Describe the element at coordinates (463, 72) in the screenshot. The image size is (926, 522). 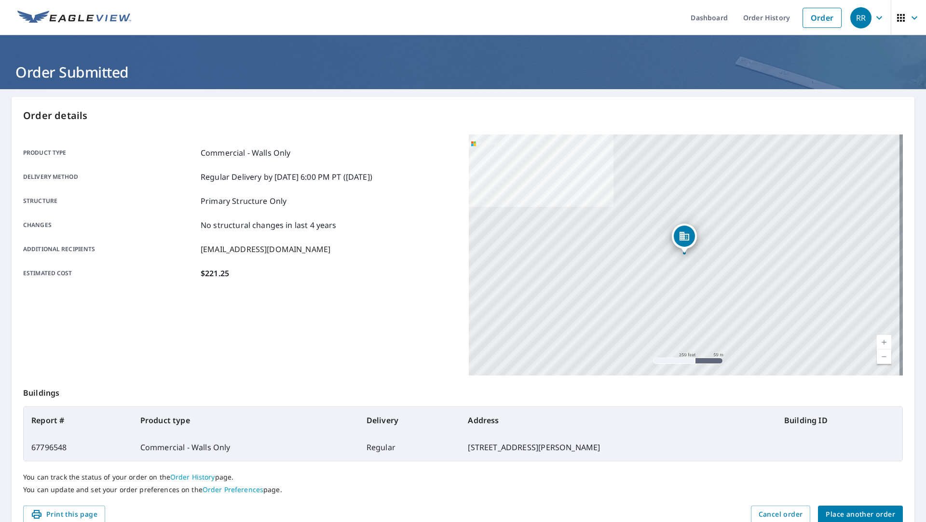
I see `h1: Order Submitted` at that location.